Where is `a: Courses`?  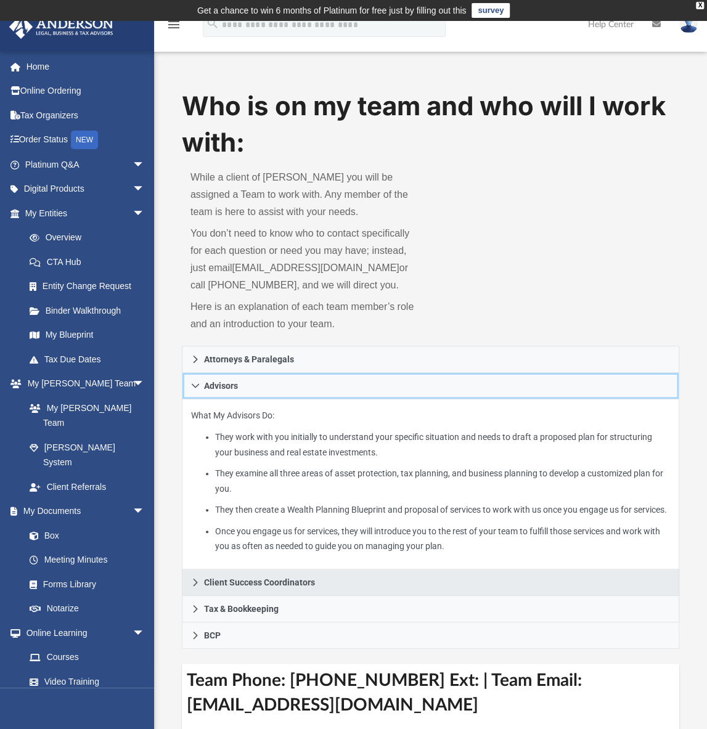
a: Courses is located at coordinates (87, 657).